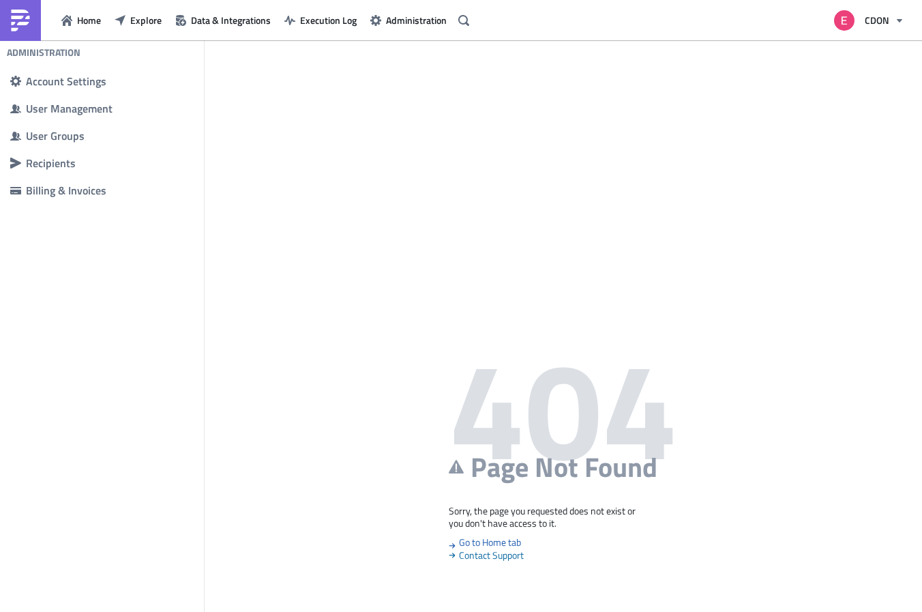 Image resolution: width=922 pixels, height=612 pixels. Describe the element at coordinates (81, 20) in the screenshot. I see `a: Home` at that location.